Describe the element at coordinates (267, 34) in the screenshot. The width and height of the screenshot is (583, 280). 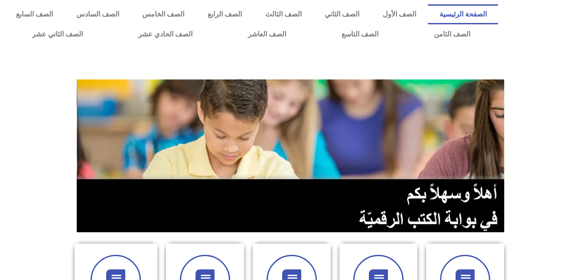
I see `a: الصف العاشر` at that location.